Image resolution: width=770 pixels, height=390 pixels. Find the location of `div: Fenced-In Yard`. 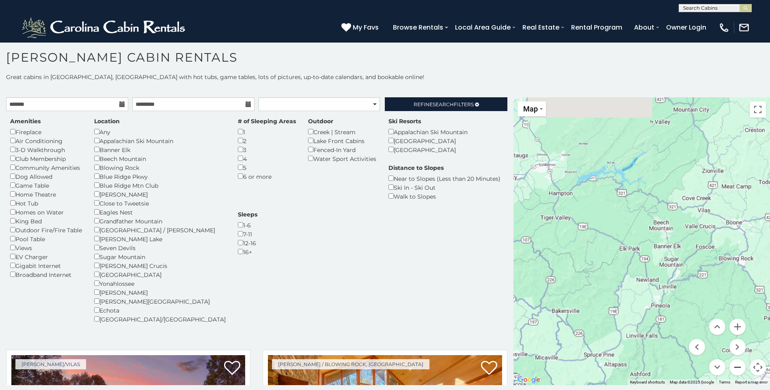

div: Fenced-In Yard is located at coordinates (342, 150).